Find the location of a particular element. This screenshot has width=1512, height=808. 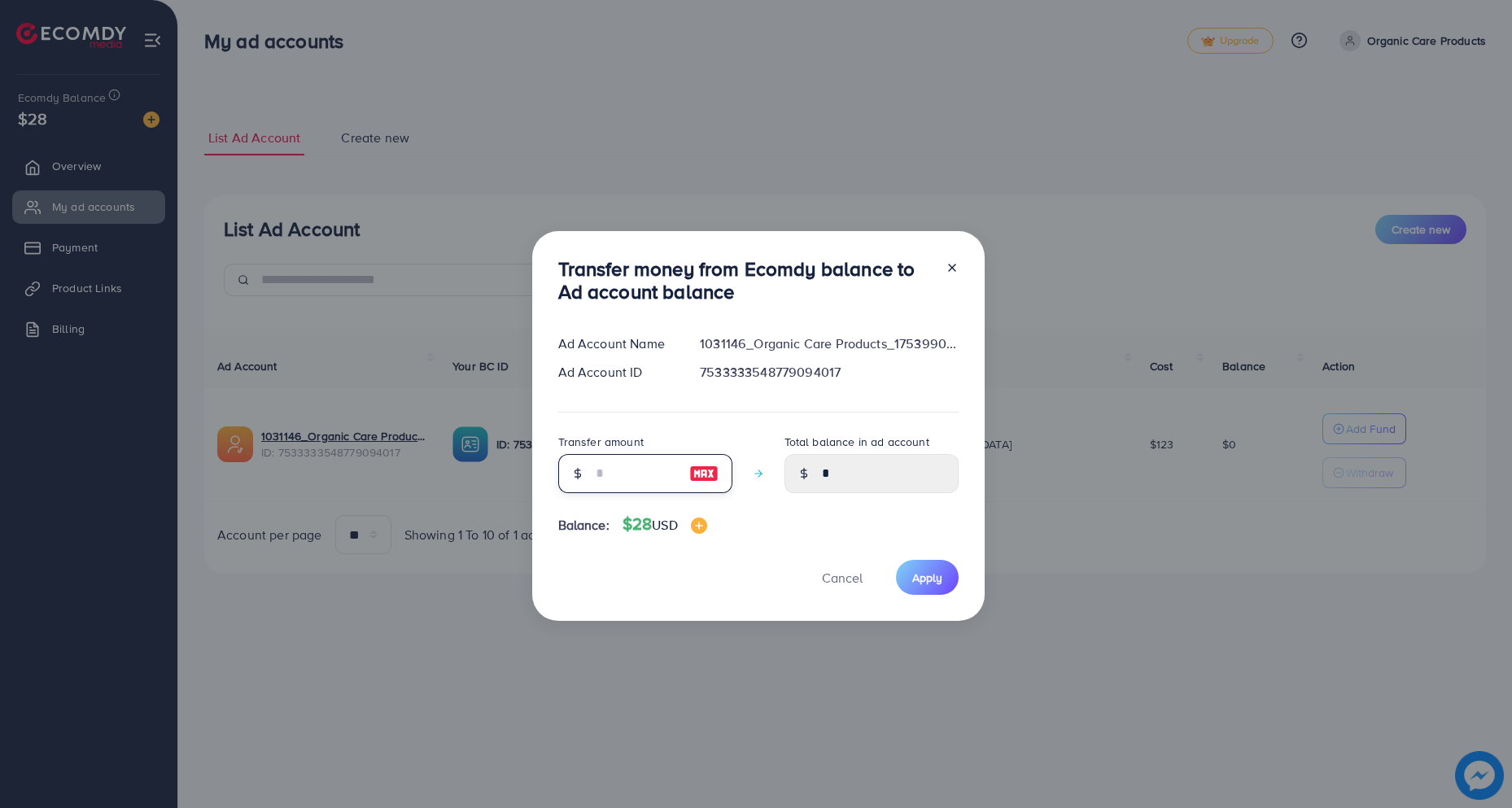

span: Apply is located at coordinates (926, 578).